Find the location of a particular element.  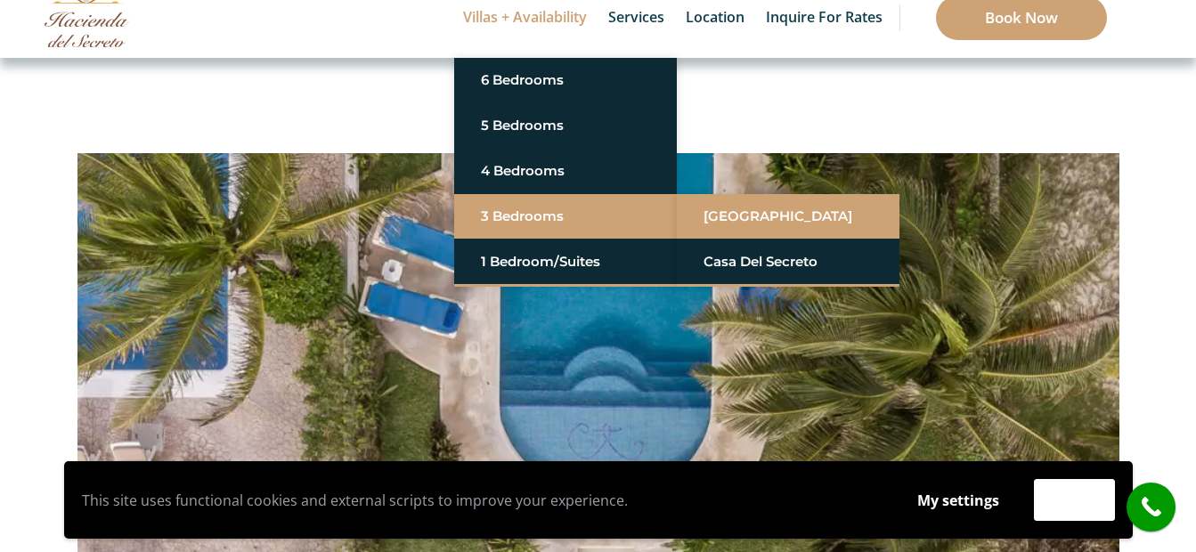

a: 4 Bedrooms is located at coordinates (565, 171).